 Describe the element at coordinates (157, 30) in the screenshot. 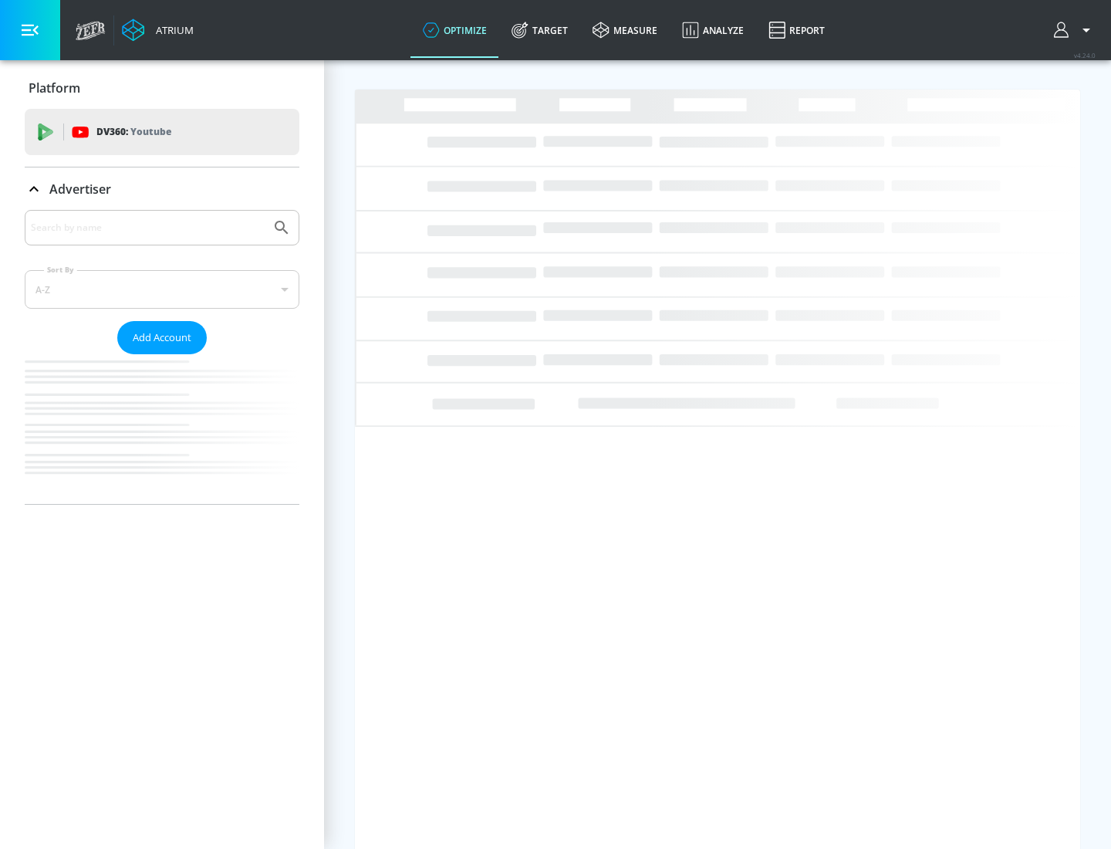

I see `a: Atrium` at that location.